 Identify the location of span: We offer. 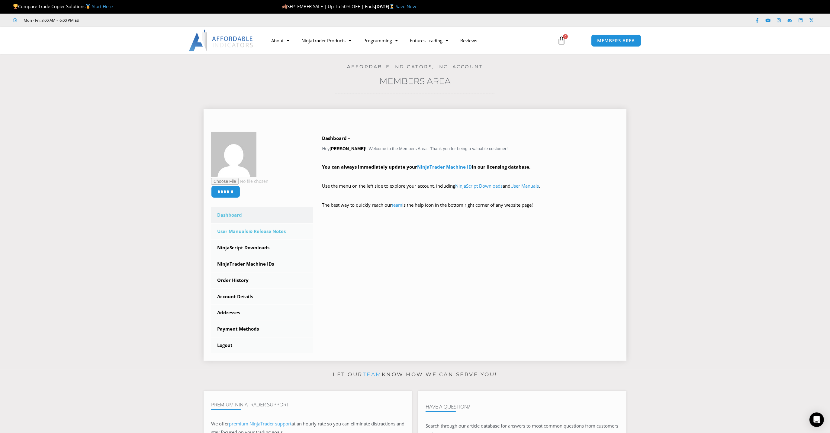
(220, 424).